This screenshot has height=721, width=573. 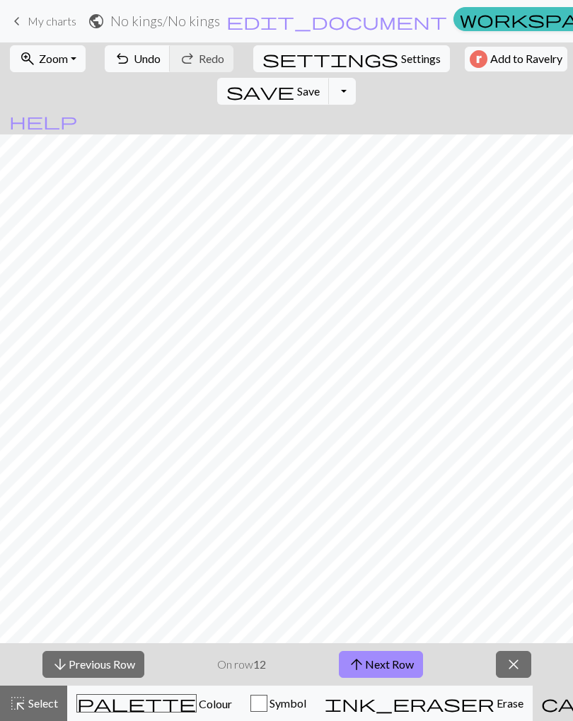 What do you see at coordinates (137, 59) in the screenshot?
I see `button: Undo` at bounding box center [137, 59].